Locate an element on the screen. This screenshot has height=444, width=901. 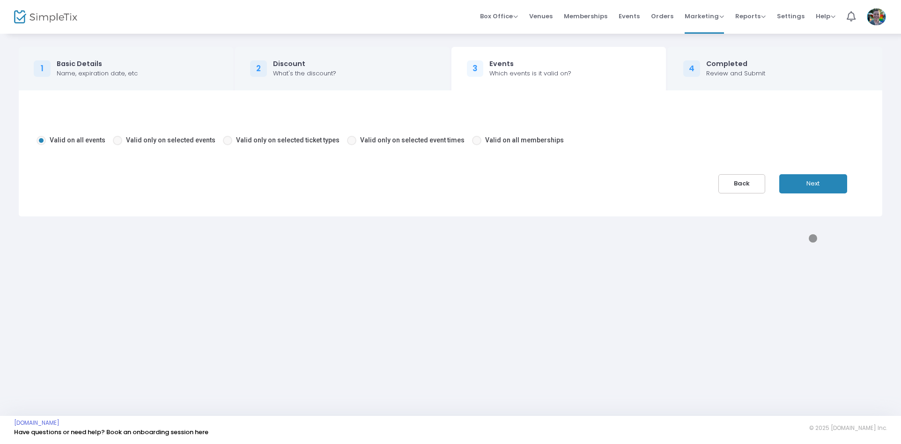
div: 3 is located at coordinates (475, 69).